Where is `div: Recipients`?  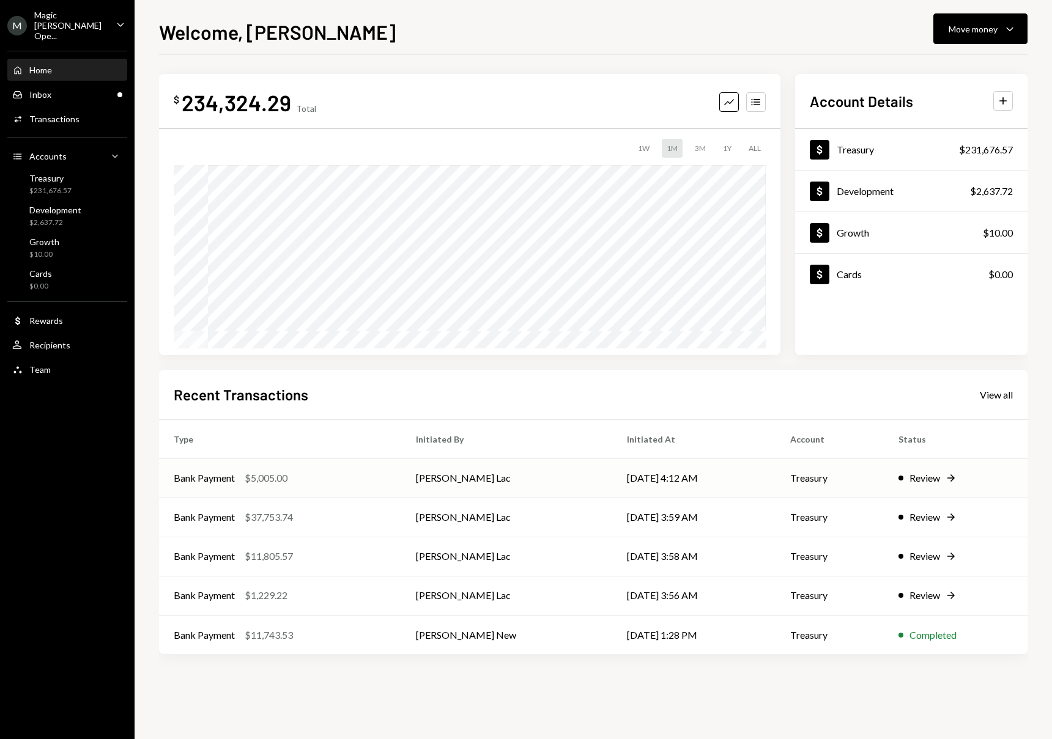
div: Recipients is located at coordinates (50, 345).